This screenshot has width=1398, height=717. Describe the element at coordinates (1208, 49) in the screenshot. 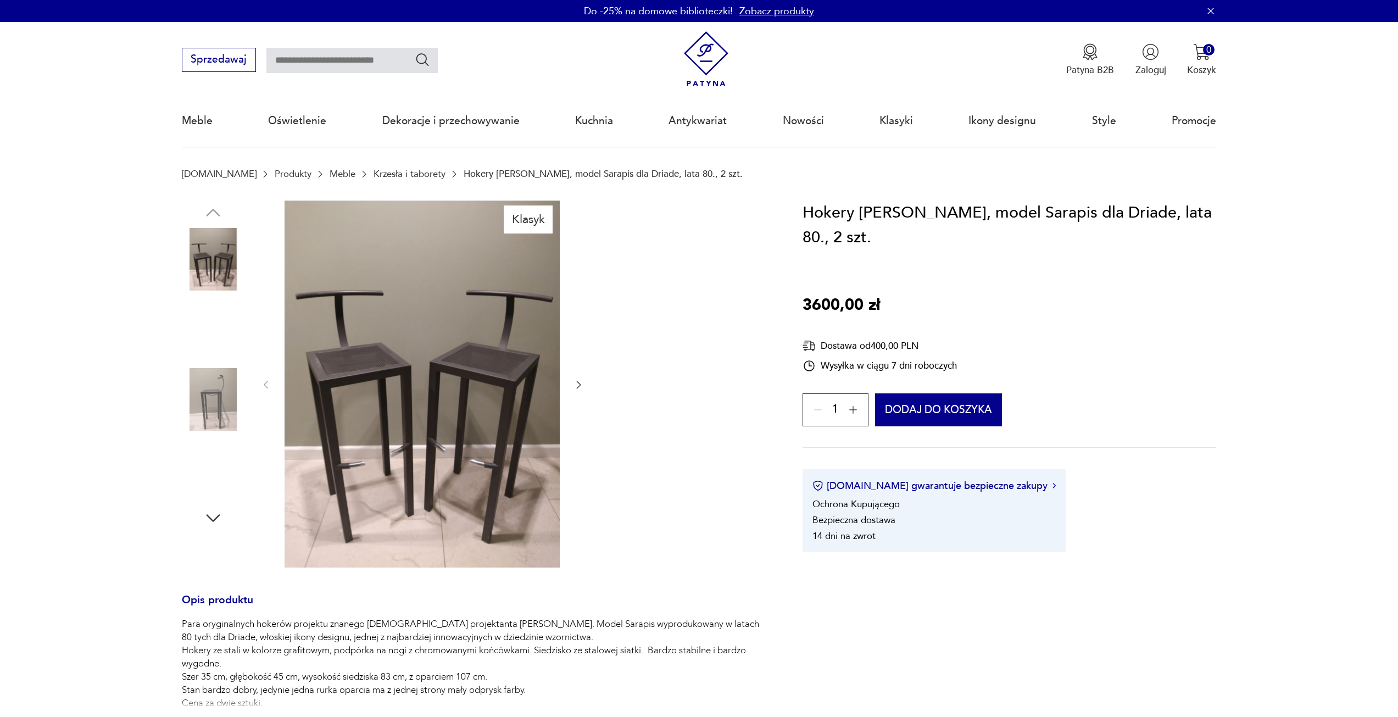

I see `div: 0` at that location.